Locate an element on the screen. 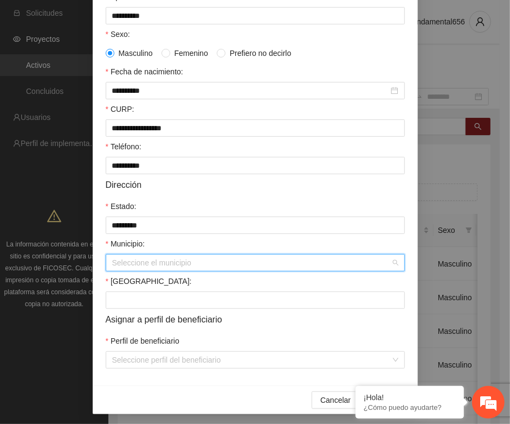 The height and width of the screenshot is (424, 510). input: CURP: is located at coordinates (255, 128).